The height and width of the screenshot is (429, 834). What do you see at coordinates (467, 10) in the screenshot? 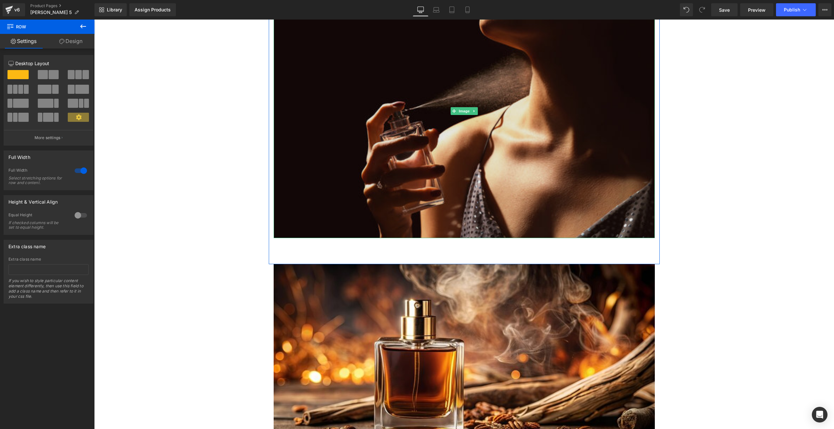
I see `a: Mobile` at bounding box center [467, 10].